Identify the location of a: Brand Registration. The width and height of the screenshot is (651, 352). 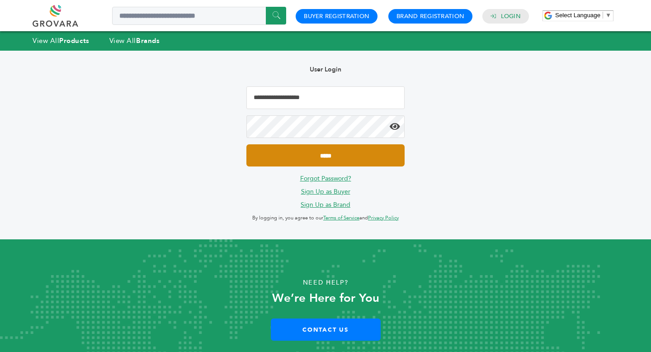
(431, 16).